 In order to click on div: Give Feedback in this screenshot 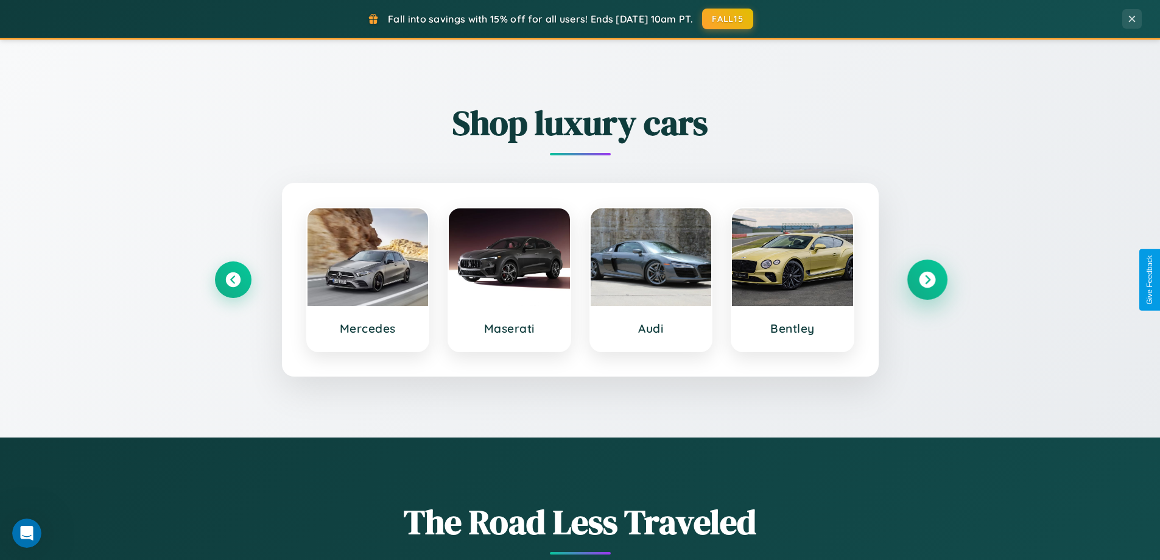, I will do `click(1150, 280)`.